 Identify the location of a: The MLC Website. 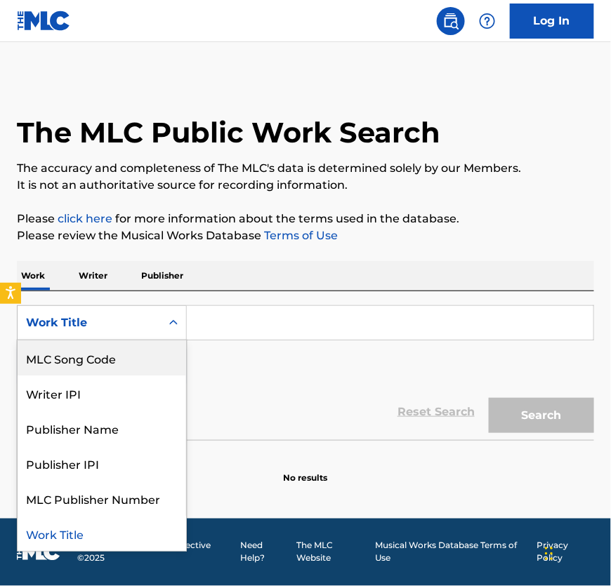
(331, 553).